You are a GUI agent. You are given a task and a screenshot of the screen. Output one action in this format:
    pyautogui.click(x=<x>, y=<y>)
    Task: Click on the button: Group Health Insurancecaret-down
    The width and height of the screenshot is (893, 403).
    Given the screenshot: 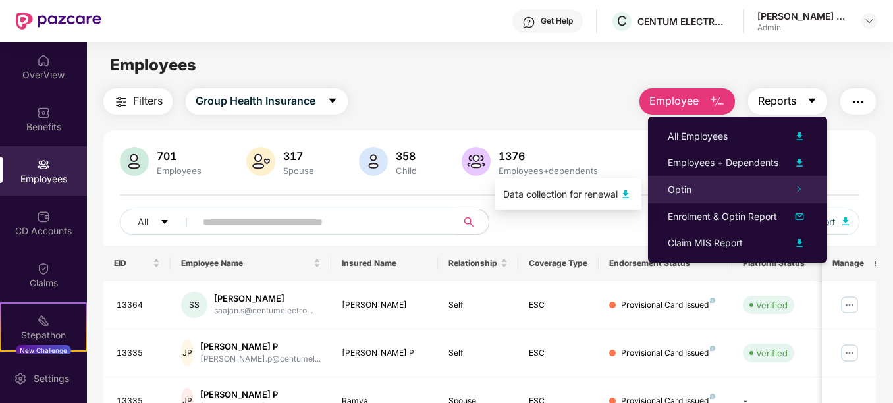 What is the action you would take?
    pyautogui.click(x=267, y=101)
    